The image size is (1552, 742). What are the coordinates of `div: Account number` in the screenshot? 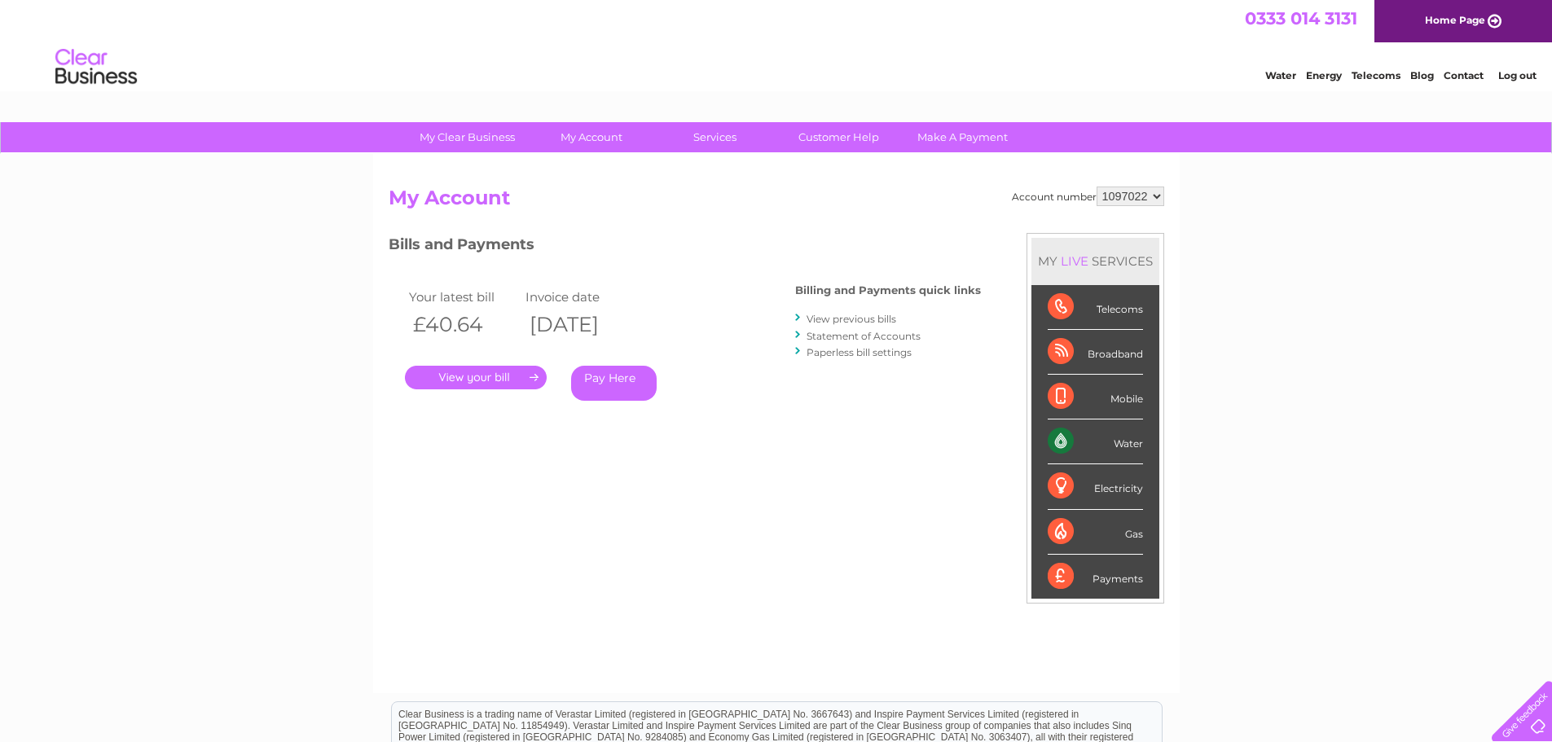 It's located at (1088, 196).